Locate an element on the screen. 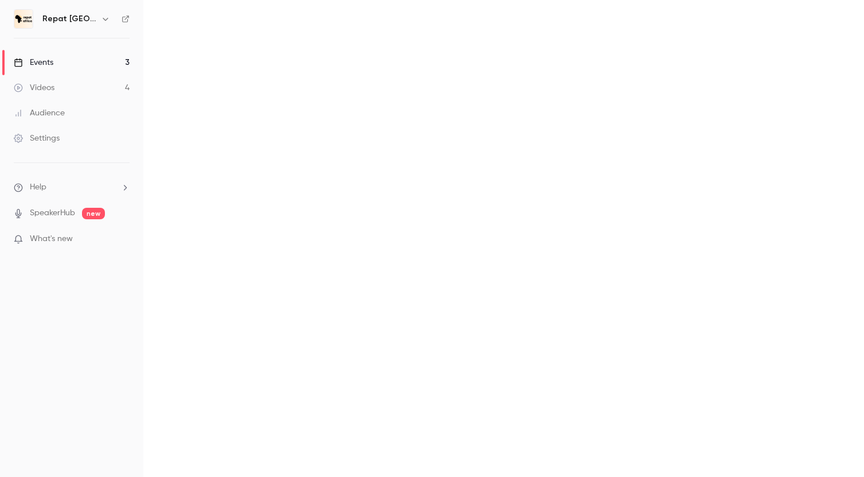 Image resolution: width=864 pixels, height=477 pixels. div: Audience is located at coordinates (39, 113).